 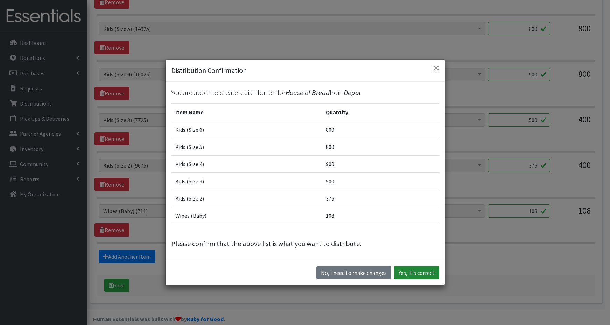 I want to click on h5: Distribution Confirmation, so click(x=209, y=70).